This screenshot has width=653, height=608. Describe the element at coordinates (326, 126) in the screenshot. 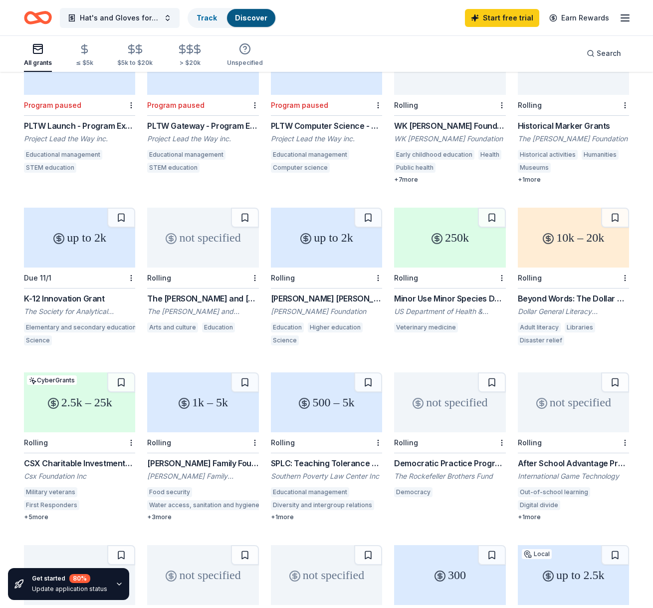

I see `div: PLTW Computer Science - Program Expansion (Design Conveyer Systems)` at that location.